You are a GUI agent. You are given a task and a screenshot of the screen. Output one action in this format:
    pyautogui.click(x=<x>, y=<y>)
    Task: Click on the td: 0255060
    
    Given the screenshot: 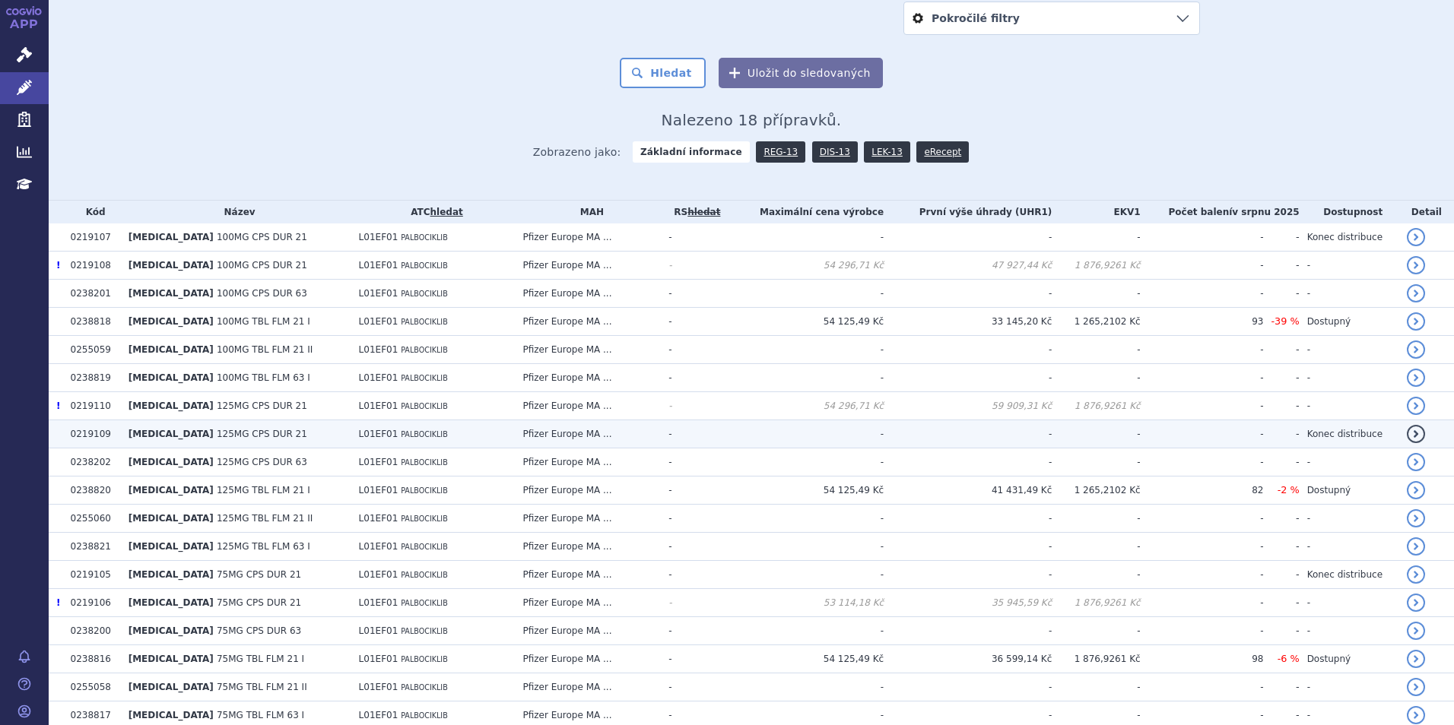 What is the action you would take?
    pyautogui.click(x=92, y=519)
    